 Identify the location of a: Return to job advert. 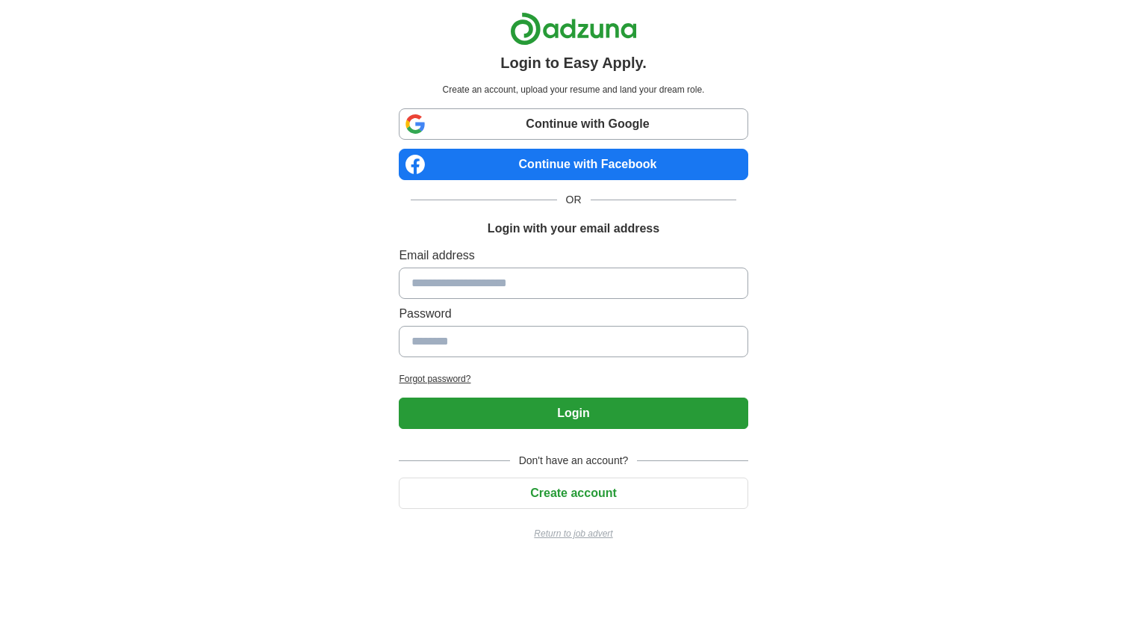
(573, 533).